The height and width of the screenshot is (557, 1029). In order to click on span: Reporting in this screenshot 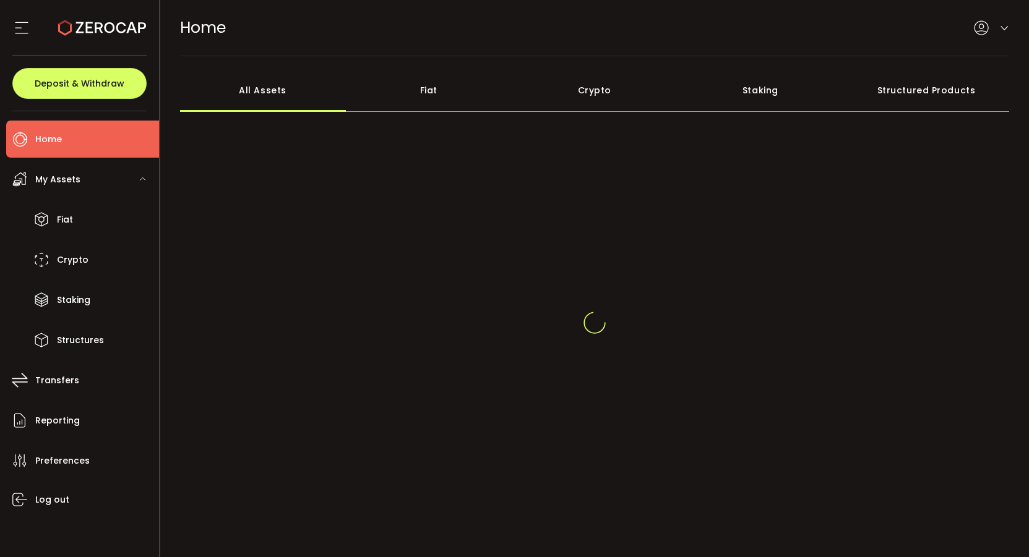, I will do `click(58, 421)`.